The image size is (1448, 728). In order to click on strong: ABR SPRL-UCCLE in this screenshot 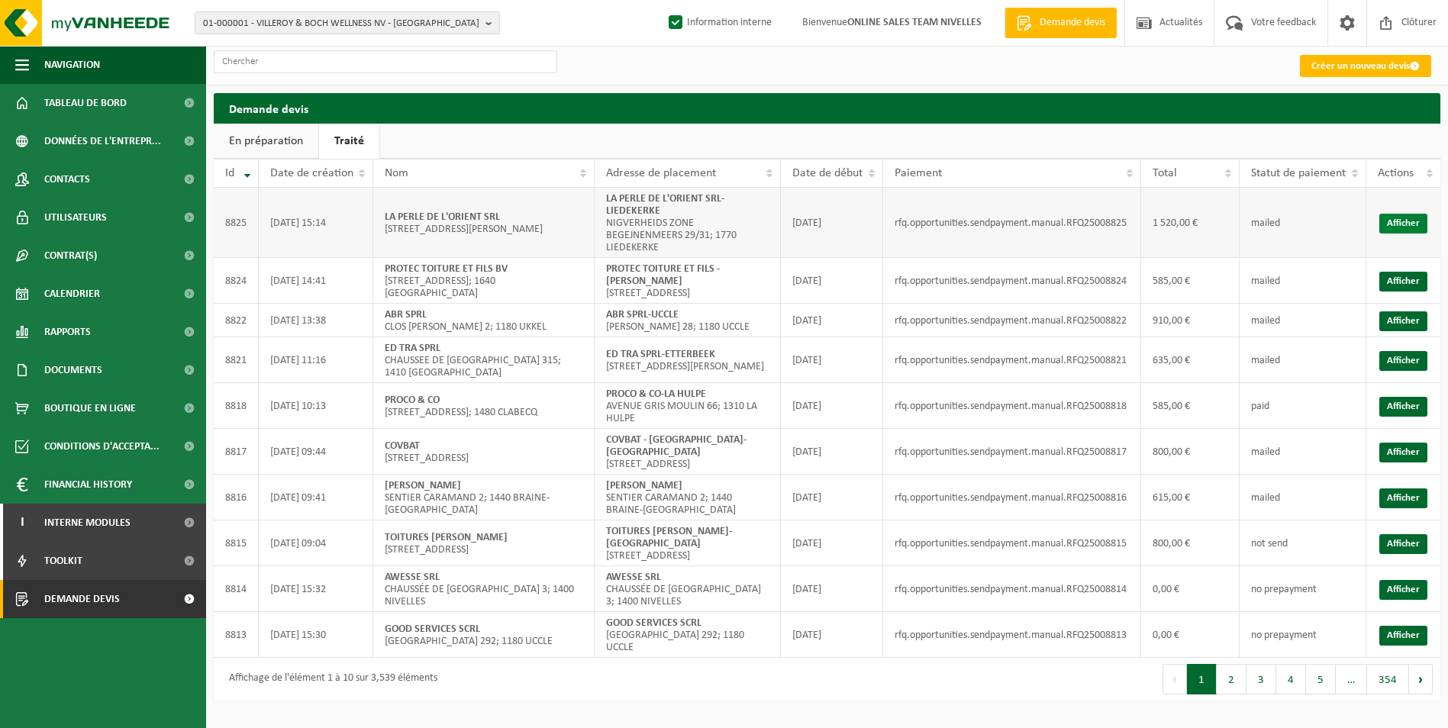, I will do `click(642, 314)`.